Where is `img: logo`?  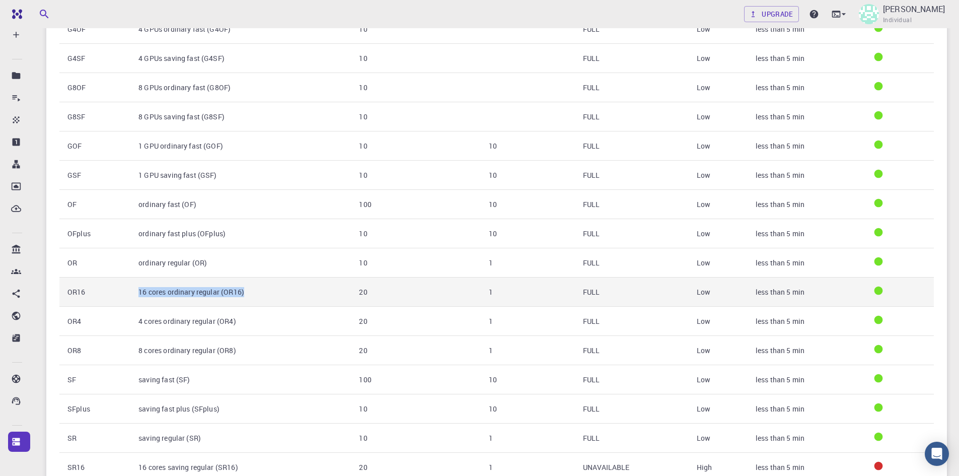
img: logo is located at coordinates (15, 14).